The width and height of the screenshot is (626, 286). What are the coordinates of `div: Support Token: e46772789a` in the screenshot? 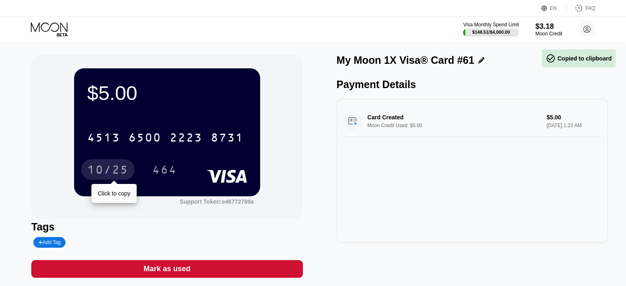 It's located at (217, 202).